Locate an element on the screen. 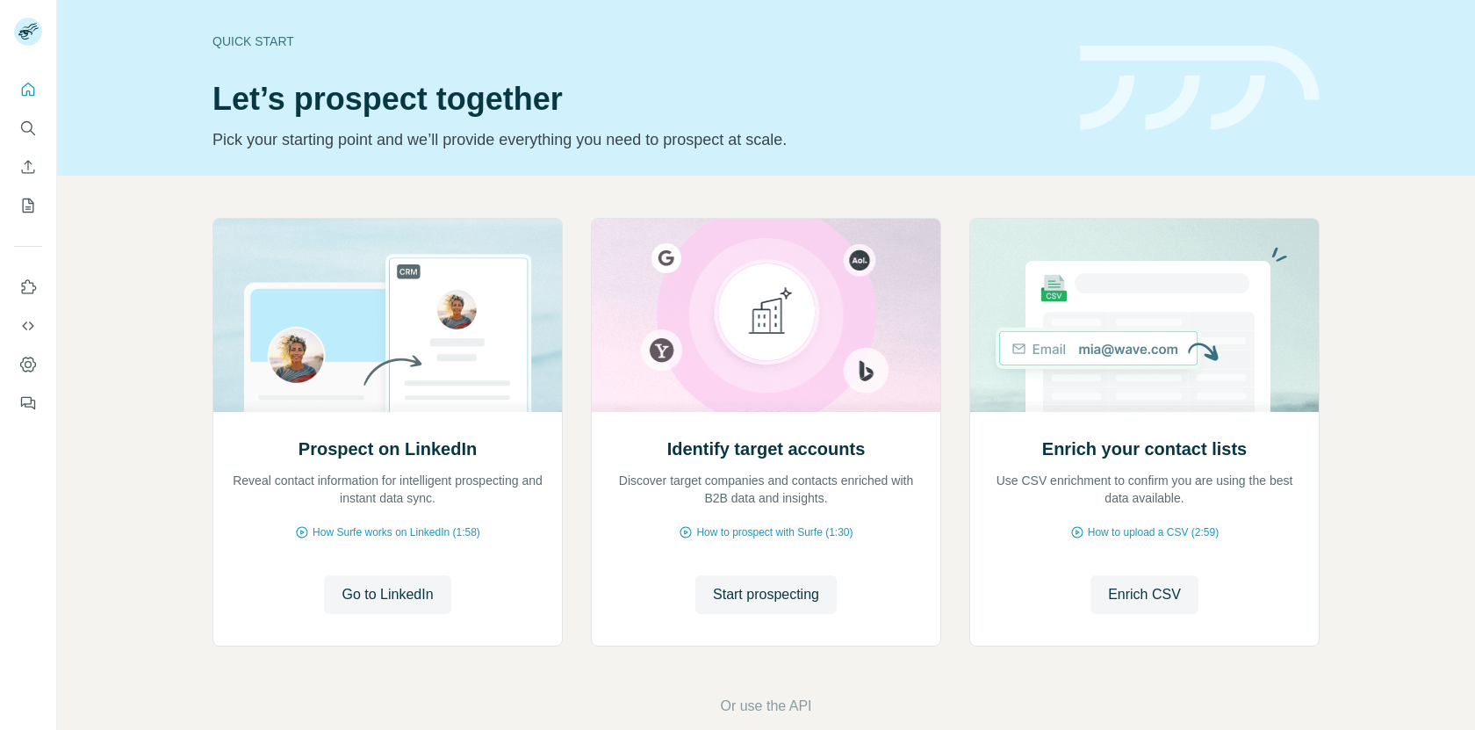  span: How to upload a CSV (2:59) is located at coordinates (1153, 532).